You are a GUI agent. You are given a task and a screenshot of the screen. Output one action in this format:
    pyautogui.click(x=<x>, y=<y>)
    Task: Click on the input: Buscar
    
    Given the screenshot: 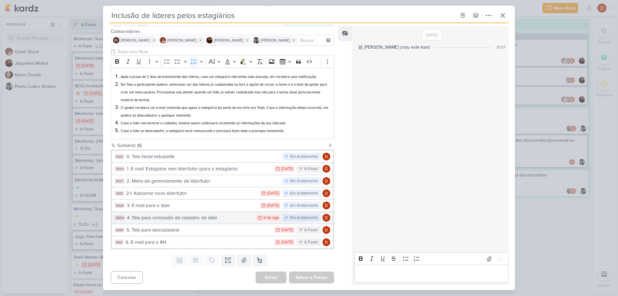 What is the action you would take?
    pyautogui.click(x=316, y=40)
    